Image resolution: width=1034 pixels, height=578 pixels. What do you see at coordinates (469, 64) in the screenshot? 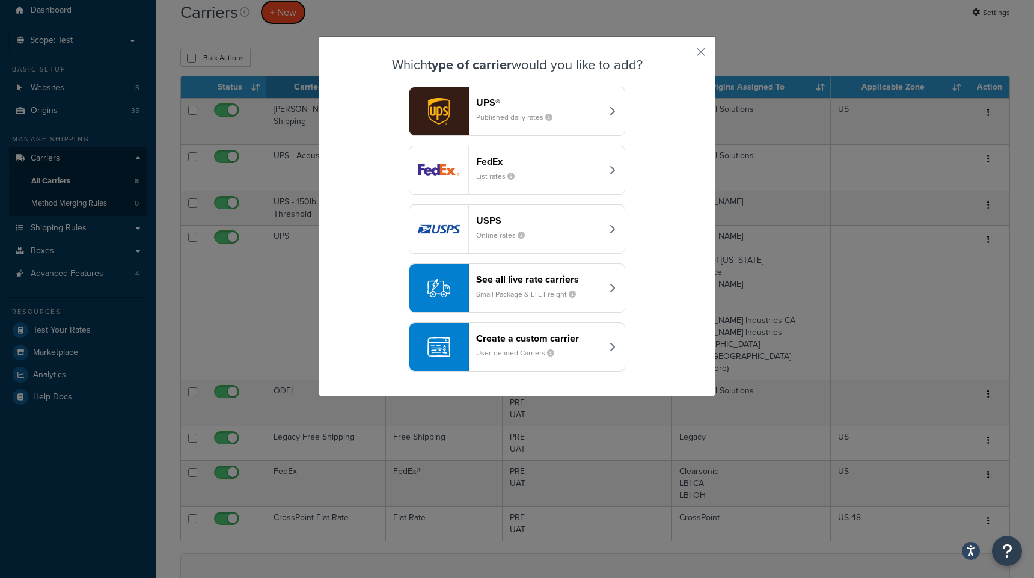
I see `strong: type of carrier` at bounding box center [469, 64].